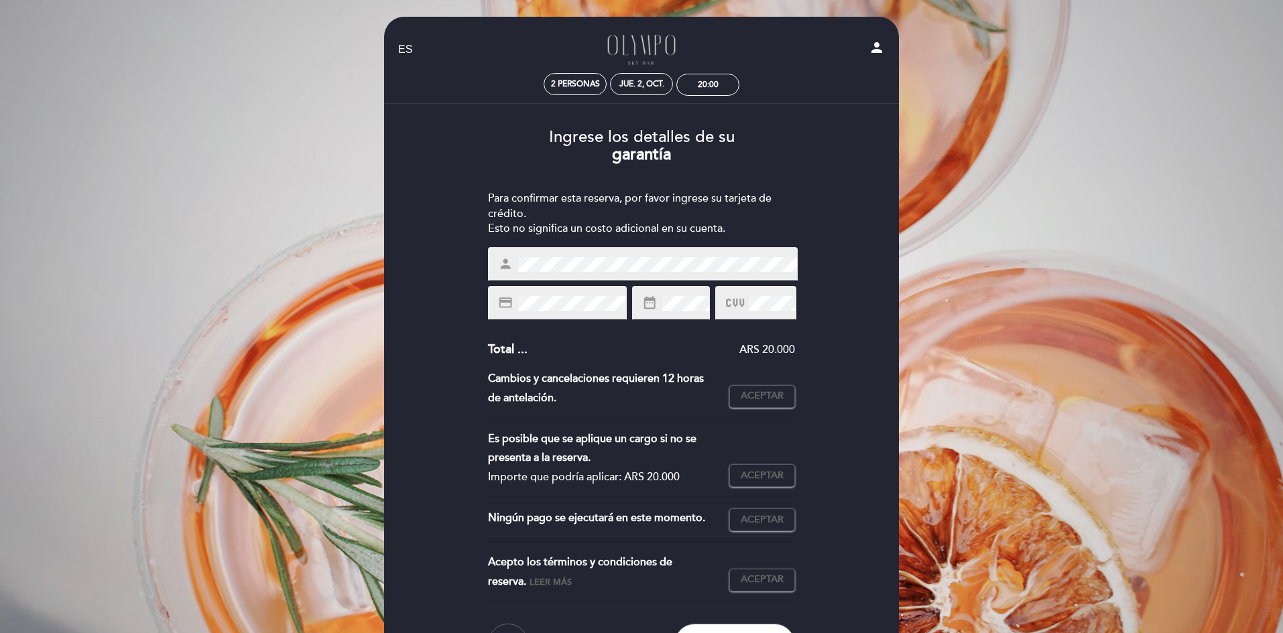 Image resolution: width=1283 pixels, height=633 pixels. Describe the element at coordinates (662, 350) in the screenshot. I see `div: ARS 20.000` at that location.